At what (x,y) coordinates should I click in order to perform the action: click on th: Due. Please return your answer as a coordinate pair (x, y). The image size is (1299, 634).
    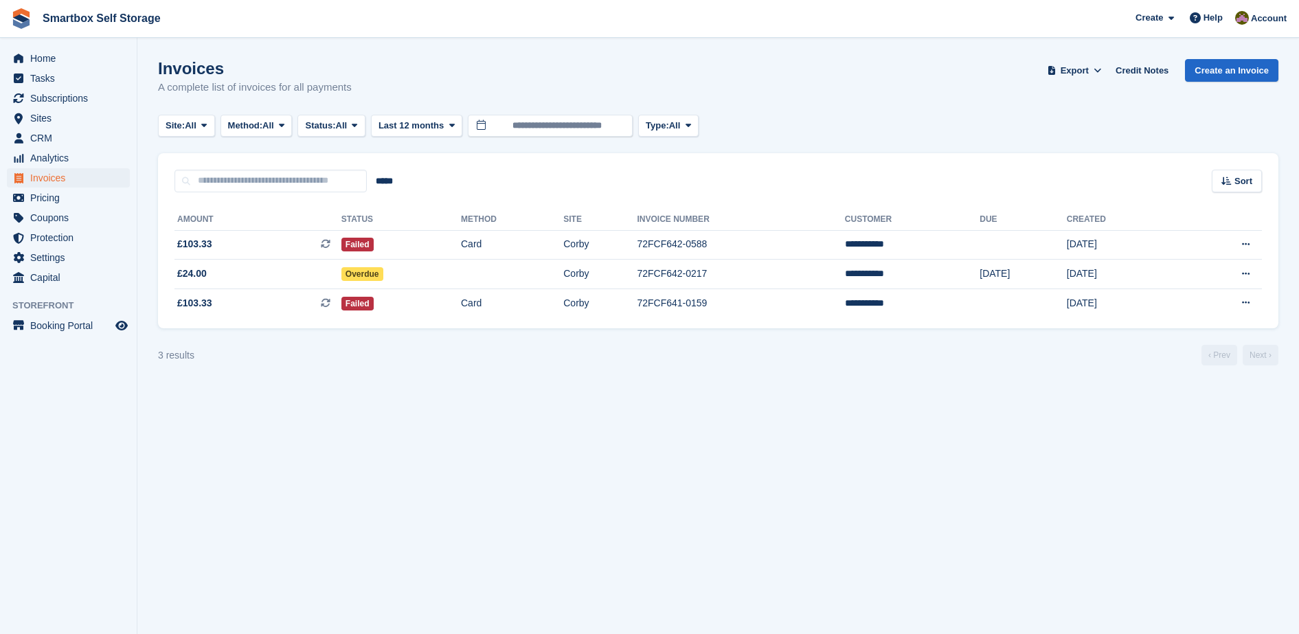
    Looking at the image, I should click on (1023, 220).